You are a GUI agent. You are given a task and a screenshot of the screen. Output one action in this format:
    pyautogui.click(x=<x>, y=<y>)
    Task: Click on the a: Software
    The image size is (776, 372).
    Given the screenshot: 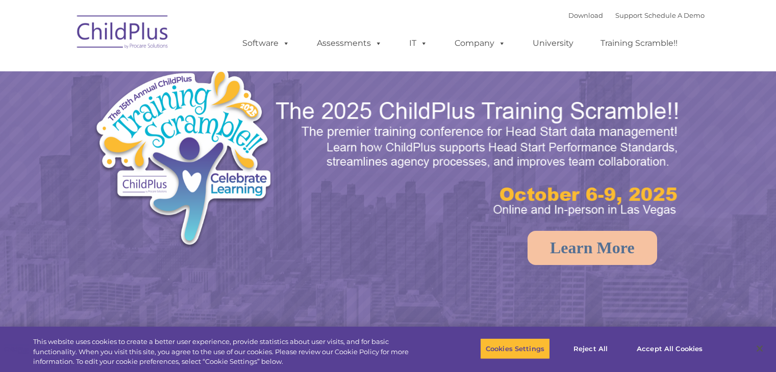 What is the action you would take?
    pyautogui.click(x=266, y=43)
    